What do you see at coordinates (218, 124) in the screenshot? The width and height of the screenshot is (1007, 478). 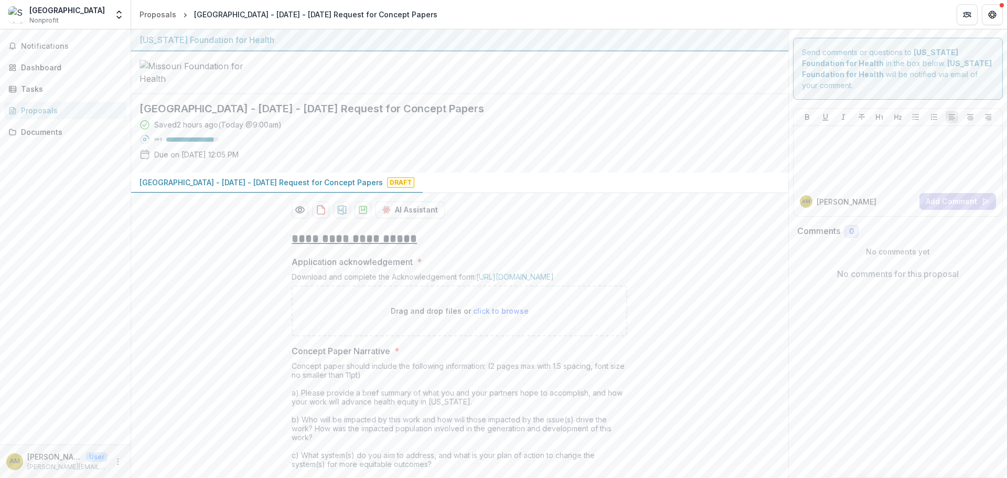 I see `div: Saved 2 hours ago ( Today @ 9:00am )` at bounding box center [218, 124].